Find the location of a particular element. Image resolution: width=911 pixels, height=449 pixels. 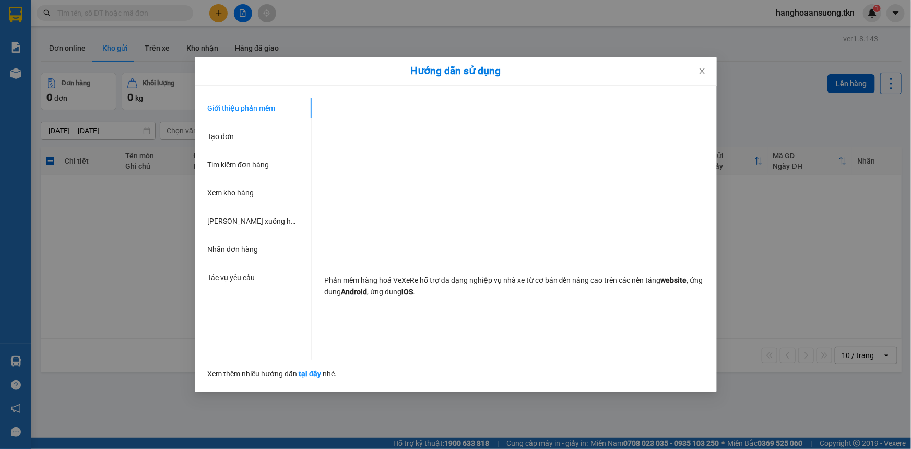

span: Nhãn đơn hàng is located at coordinates (232, 249).